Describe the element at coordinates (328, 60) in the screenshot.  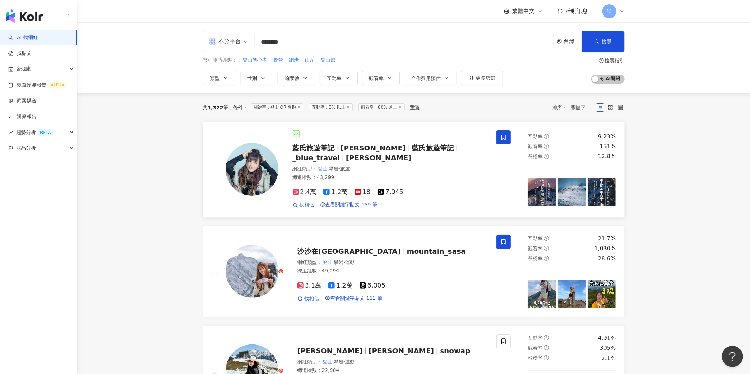
I see `span: 登山部` at that location.